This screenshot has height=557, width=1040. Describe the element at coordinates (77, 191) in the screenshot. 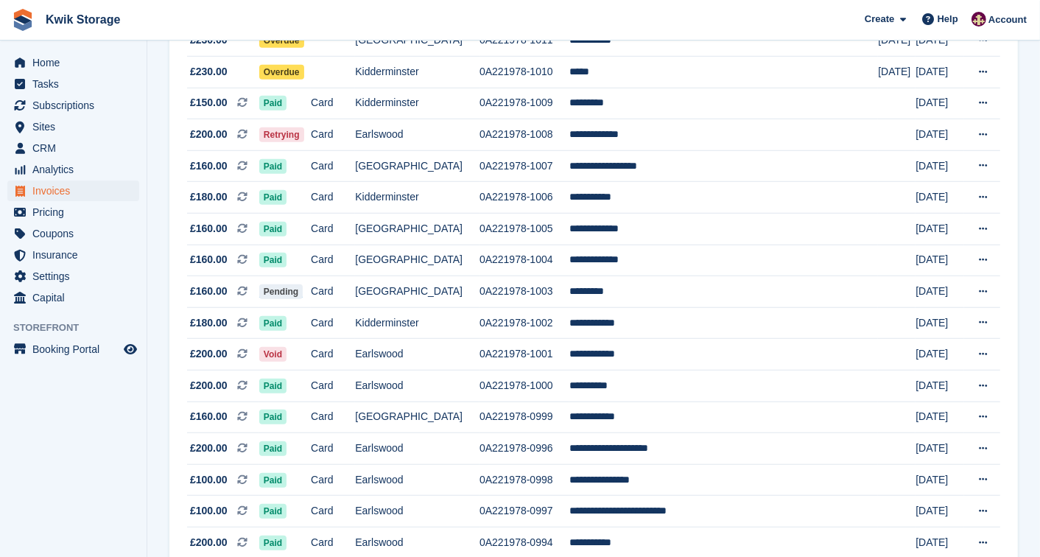

I see `span: Invoices` at that location.